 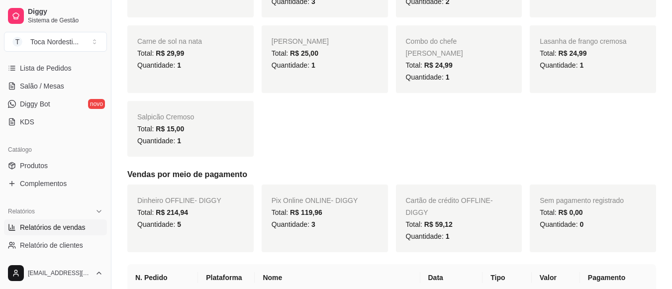 What do you see at coordinates (55, 245) in the screenshot?
I see `a: Relatório de clientes` at bounding box center [55, 245].